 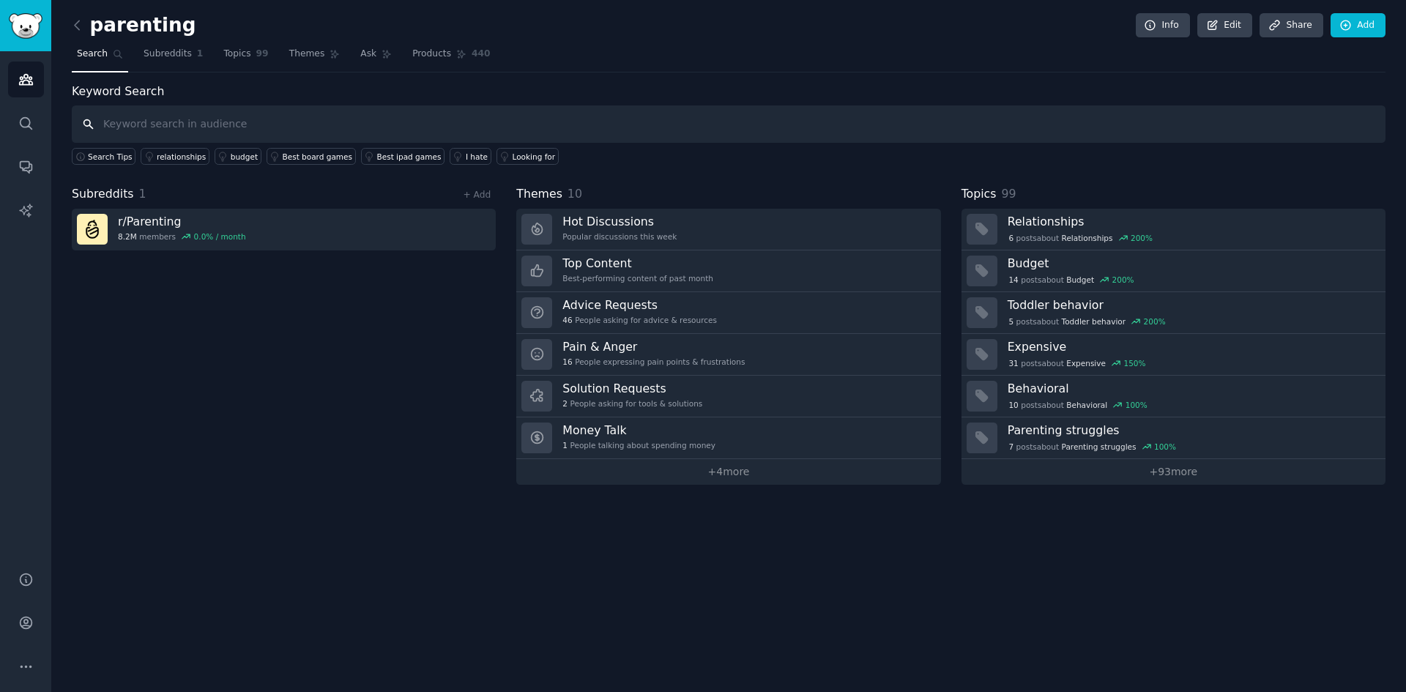 What do you see at coordinates (728, 354) in the screenshot?
I see `a: Pain & Anger16People expressing pain points & frustrations` at bounding box center [728, 354].